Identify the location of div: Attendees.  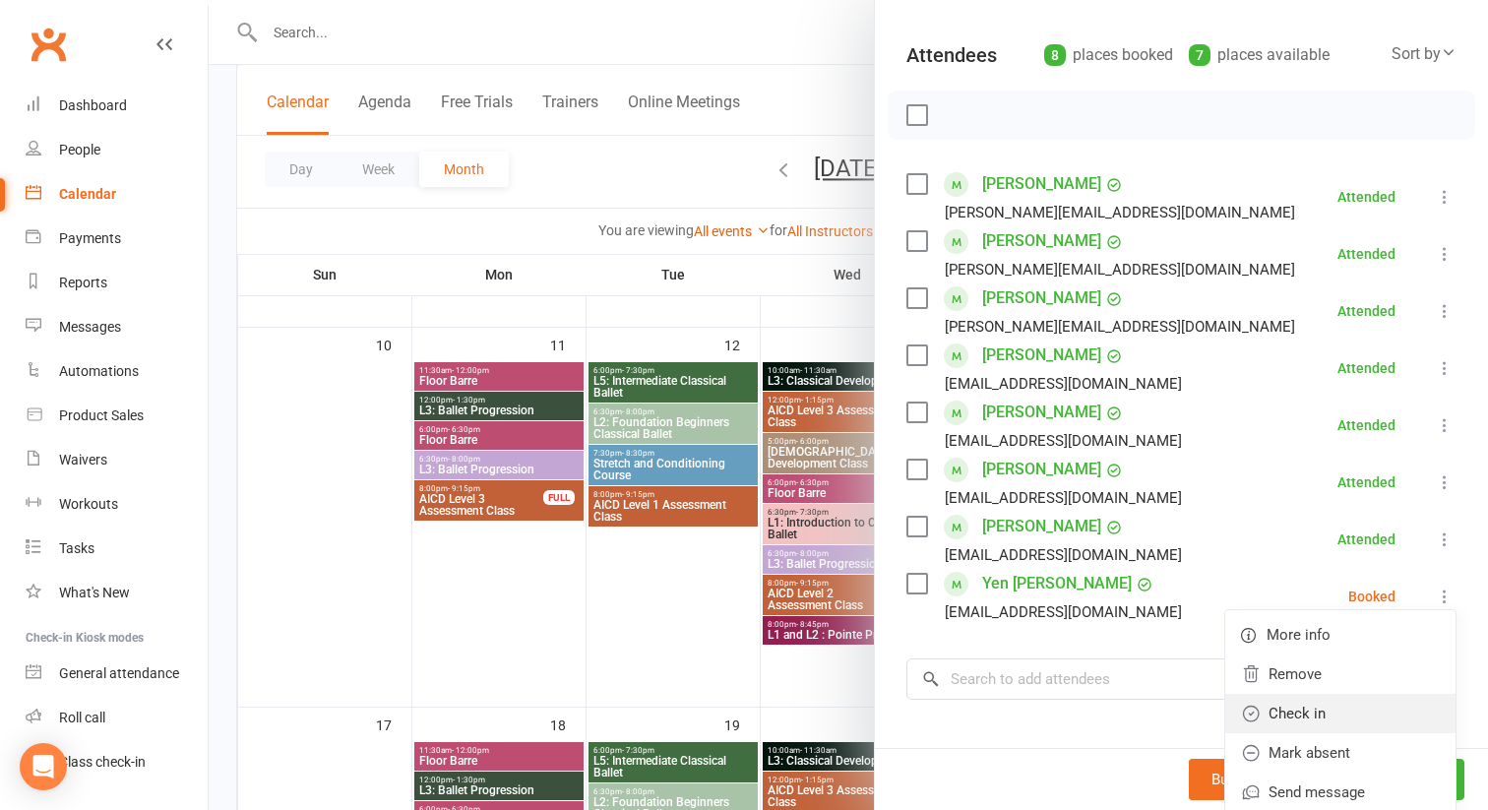
(952, 55).